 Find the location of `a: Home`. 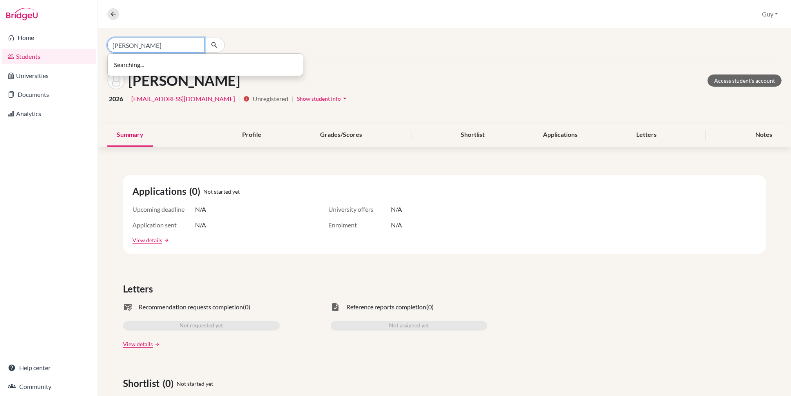

a: Home is located at coordinates (49, 38).